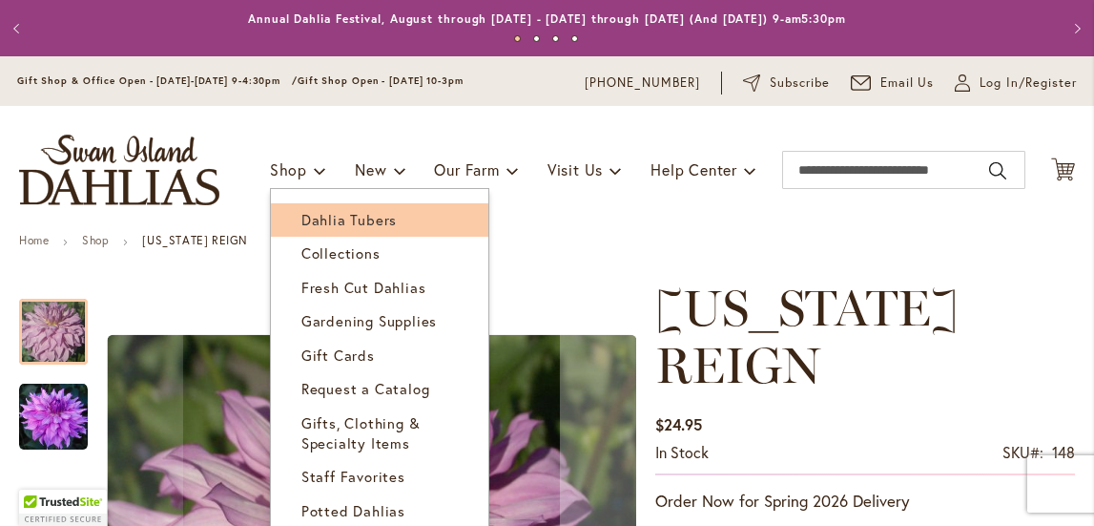 This screenshot has width=1094, height=526. I want to click on button: 4 of 4, so click(574, 38).